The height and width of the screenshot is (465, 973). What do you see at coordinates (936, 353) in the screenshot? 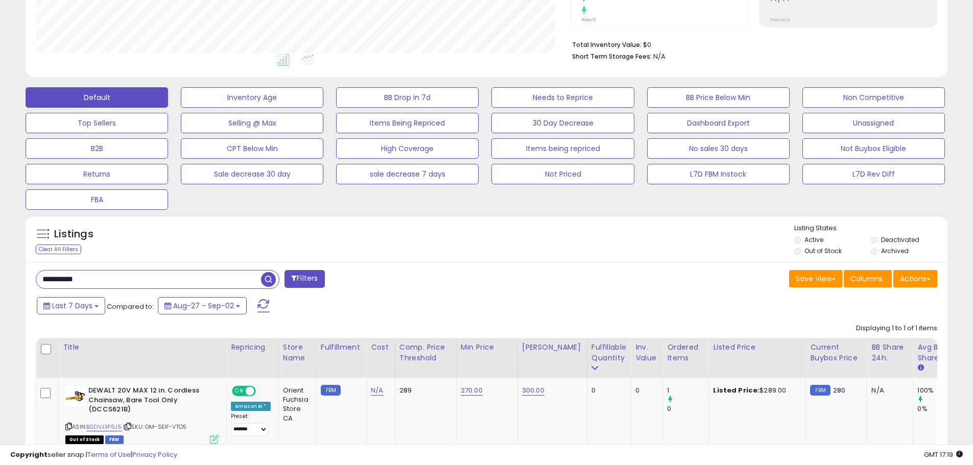
I see `div: Avg BB Share` at bounding box center [936, 353].